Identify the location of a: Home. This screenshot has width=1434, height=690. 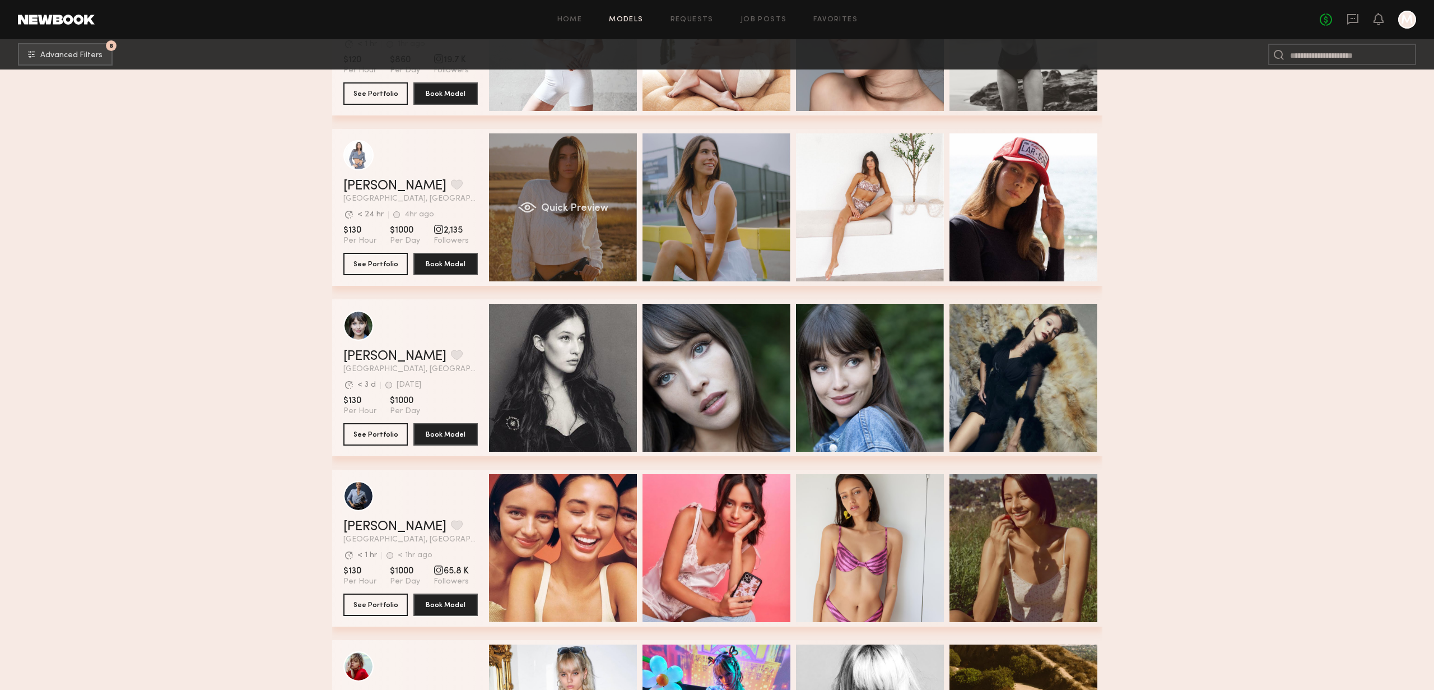
(570, 20).